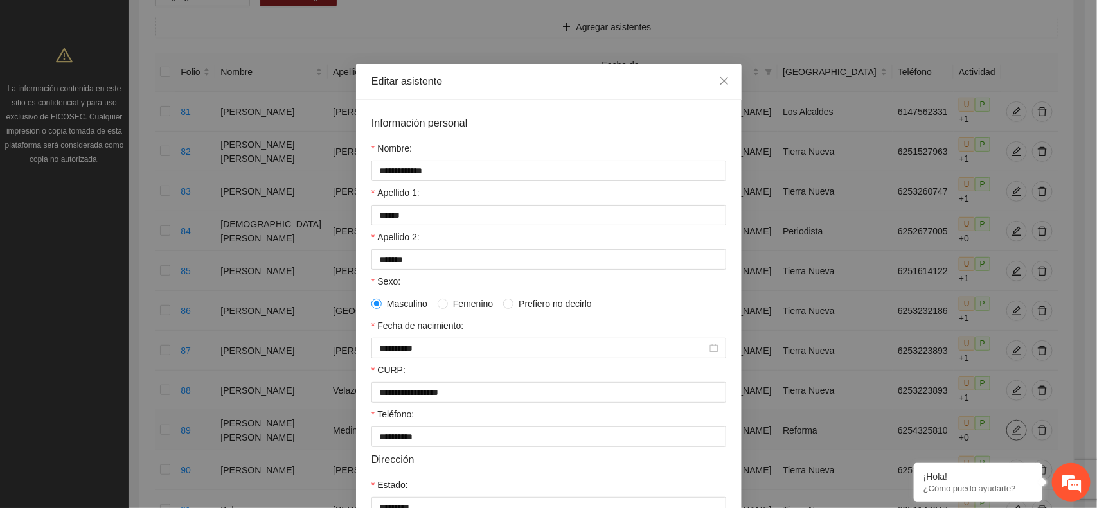 The width and height of the screenshot is (1097, 508). I want to click on input: Teléfono:, so click(549, 437).